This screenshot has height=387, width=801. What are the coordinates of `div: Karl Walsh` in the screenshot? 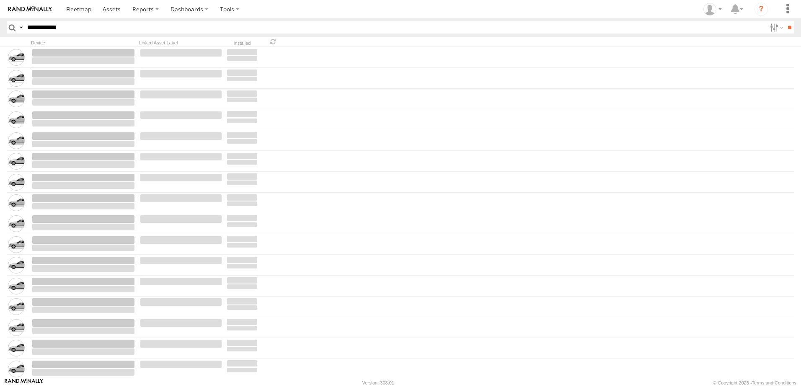 It's located at (713, 9).